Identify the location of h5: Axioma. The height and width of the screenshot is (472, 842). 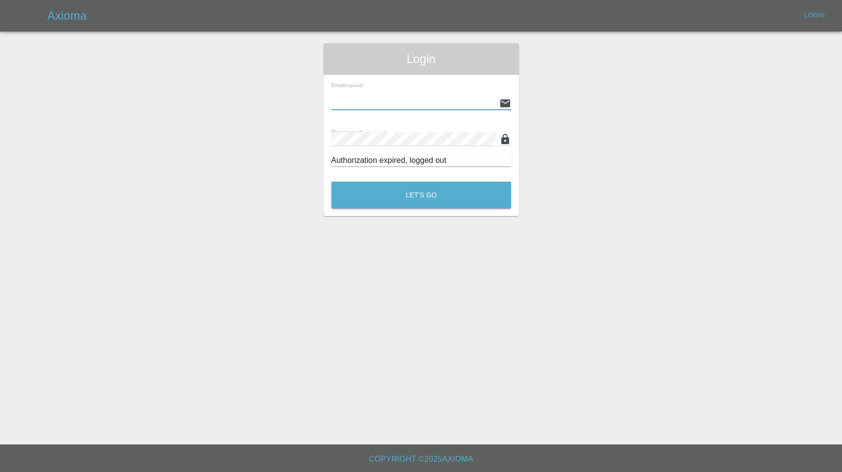
(67, 16).